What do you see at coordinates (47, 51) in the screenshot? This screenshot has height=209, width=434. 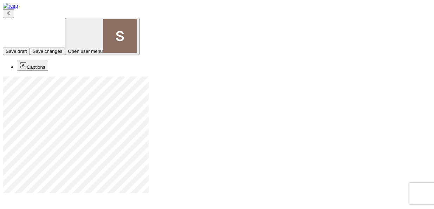 I see `button: Save changes` at bounding box center [47, 51].